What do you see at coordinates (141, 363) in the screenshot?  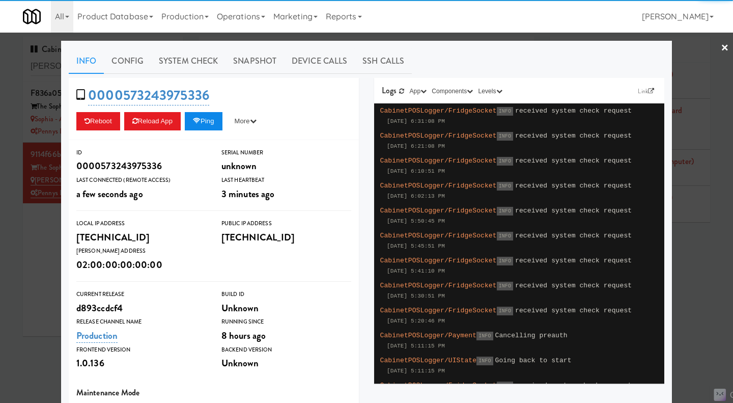 I see `div: 1.0.136` at bounding box center [141, 363].